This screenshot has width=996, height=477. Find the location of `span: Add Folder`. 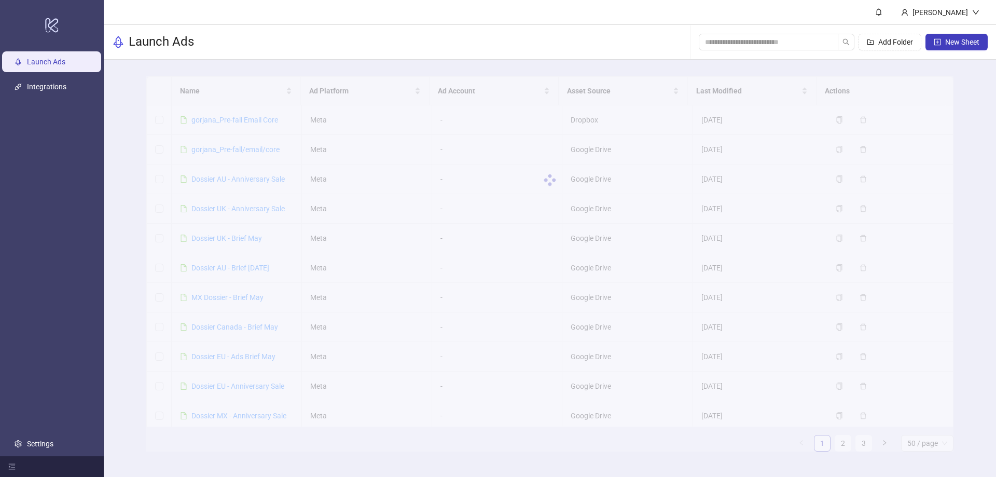

span: Add Folder is located at coordinates (895, 42).